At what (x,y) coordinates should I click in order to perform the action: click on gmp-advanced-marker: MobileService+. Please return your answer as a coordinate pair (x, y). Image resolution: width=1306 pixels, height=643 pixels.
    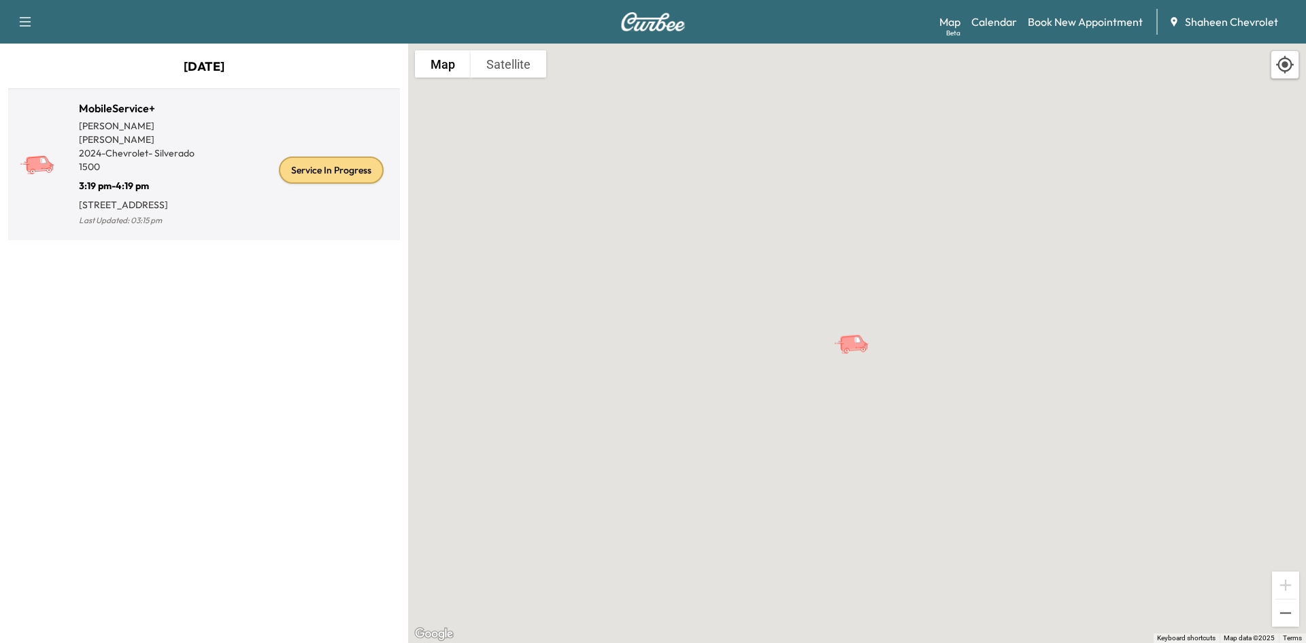
    Looking at the image, I should click on (857, 331).